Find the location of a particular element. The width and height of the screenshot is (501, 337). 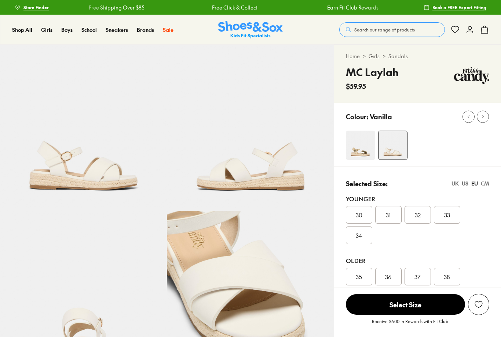

span: Book a FREE Expert Fitting is located at coordinates (459, 7).